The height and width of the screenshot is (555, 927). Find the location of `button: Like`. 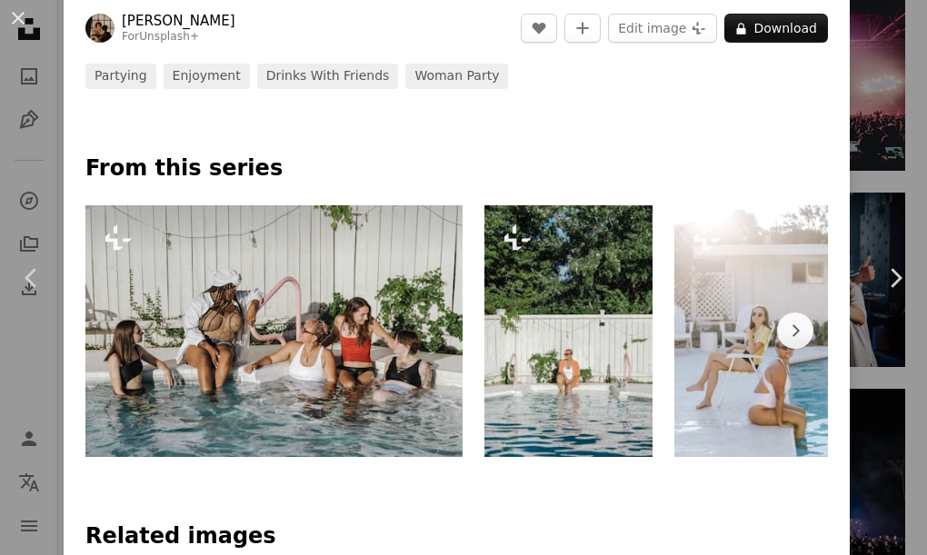

button: Like is located at coordinates (539, 28).